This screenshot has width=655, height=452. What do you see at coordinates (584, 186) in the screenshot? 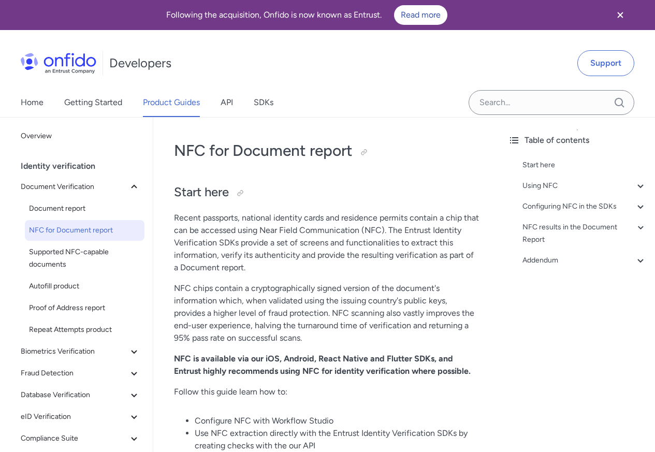
I see `div: Using NFC` at bounding box center [584, 186].